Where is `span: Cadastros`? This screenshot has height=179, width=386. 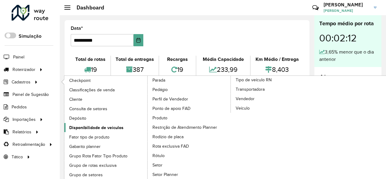 span: Cadastros is located at coordinates (21, 82).